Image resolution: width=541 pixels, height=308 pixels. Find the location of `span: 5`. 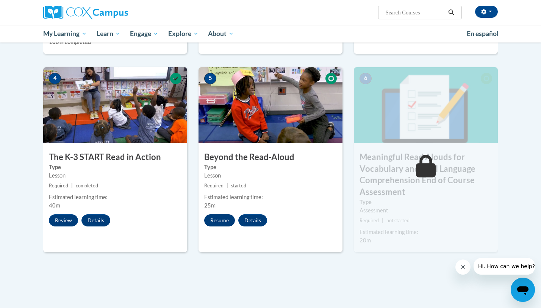

span: 5 is located at coordinates (210, 78).